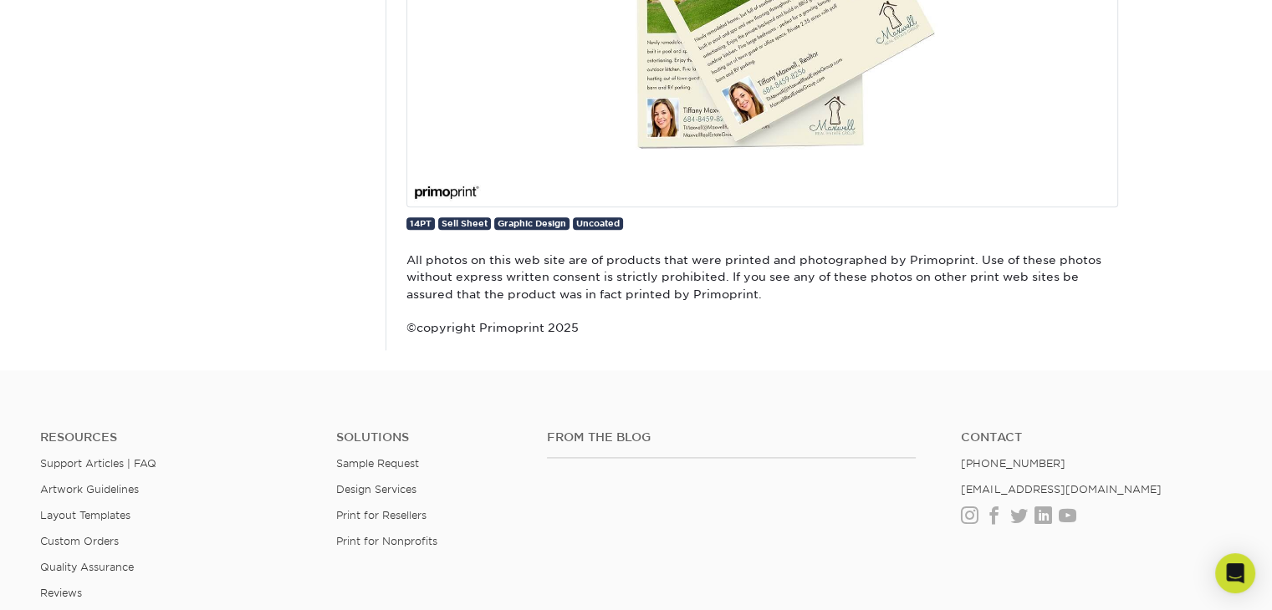 This screenshot has width=1272, height=610. Describe the element at coordinates (85, 515) in the screenshot. I see `a: Layout Templates` at that location.